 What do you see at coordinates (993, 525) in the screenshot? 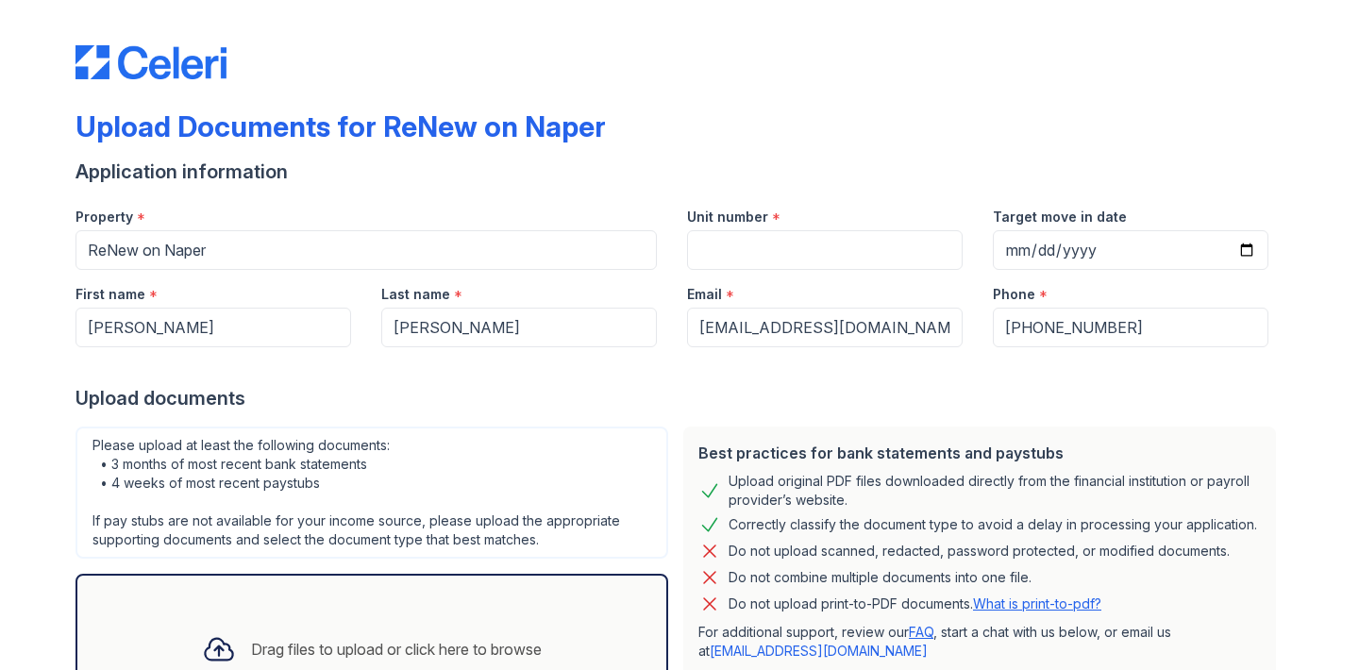
I see `div: Correctly classify the document type to avoid a delay in processing your application.` at bounding box center [993, 525].